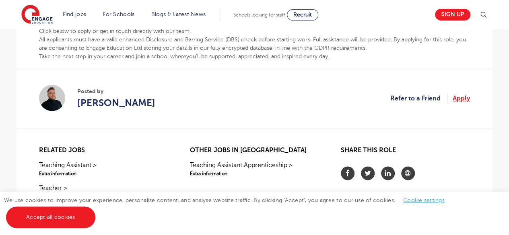  Describe the element at coordinates (179, 14) in the screenshot. I see `a: Blogs & Latest News` at that location.